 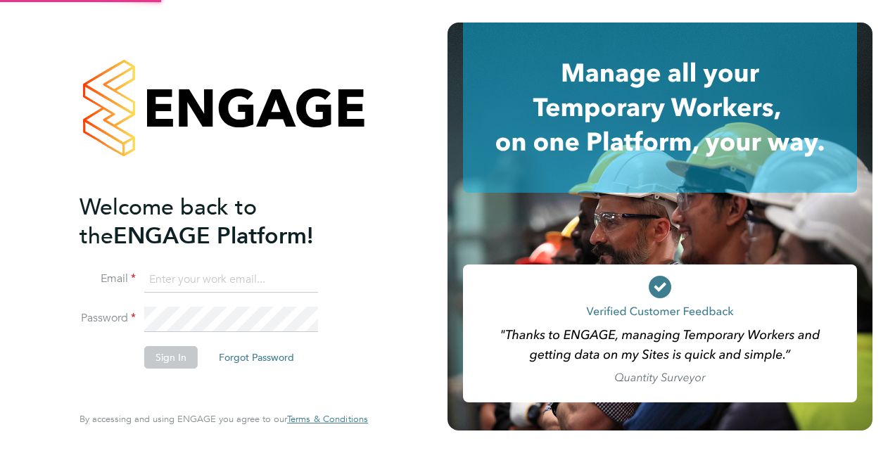 What do you see at coordinates (256, 357) in the screenshot?
I see `button: Forgot Password` at bounding box center [256, 357].